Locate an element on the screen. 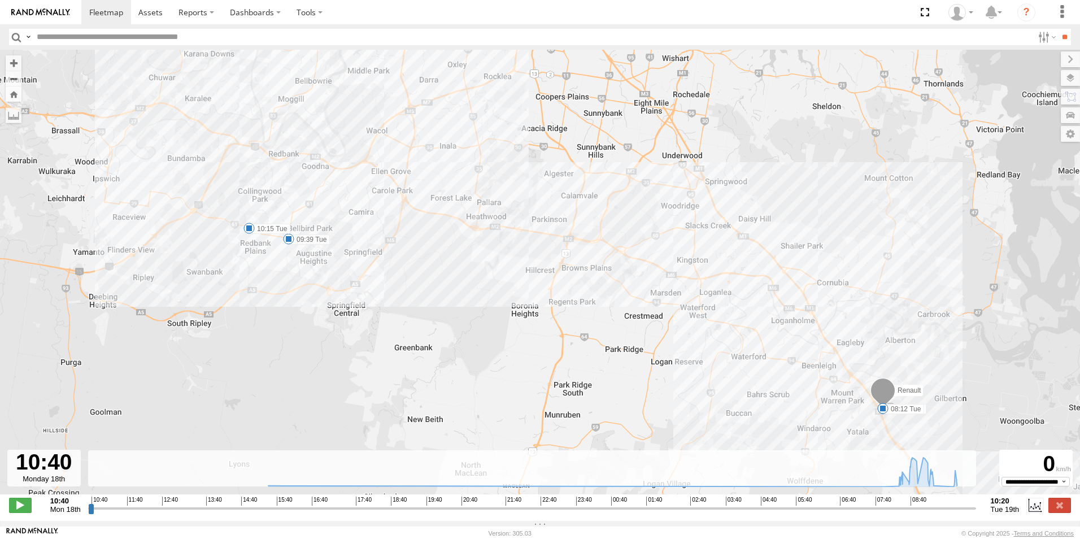 The image size is (1080, 539). button: Zoom out is located at coordinates (14, 79).